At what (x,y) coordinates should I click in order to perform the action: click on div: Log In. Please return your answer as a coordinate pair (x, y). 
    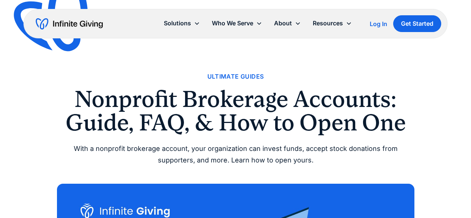
    Looking at the image, I should click on (379, 24).